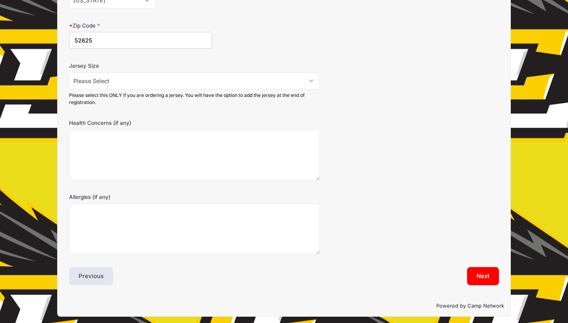 This screenshot has height=323, width=568. Describe the element at coordinates (284, 306) in the screenshot. I see `p: Powered by Camp Network` at that location.